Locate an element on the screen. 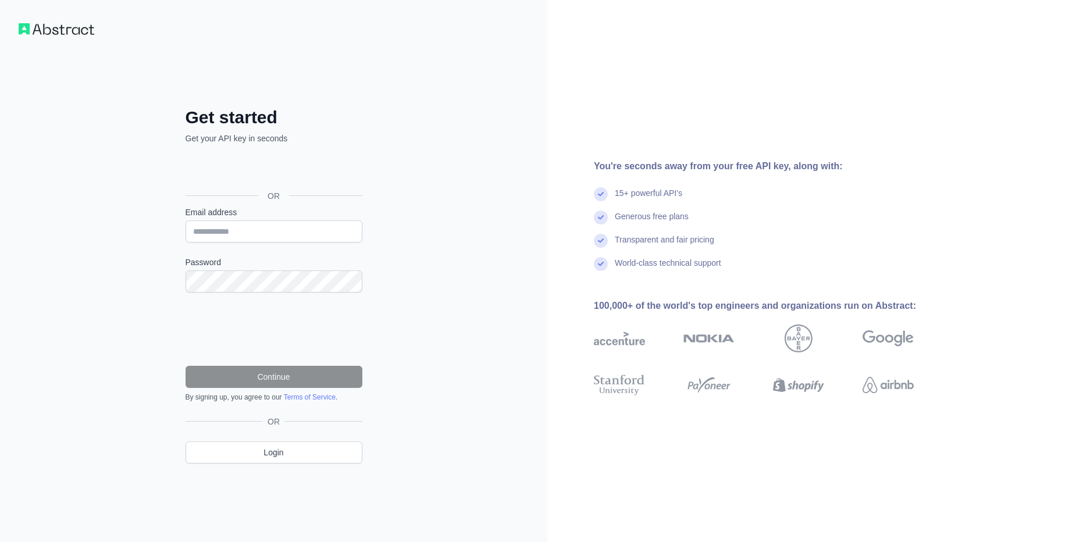 The height and width of the screenshot is (542, 1076). h2: Get started is located at coordinates (274, 117).